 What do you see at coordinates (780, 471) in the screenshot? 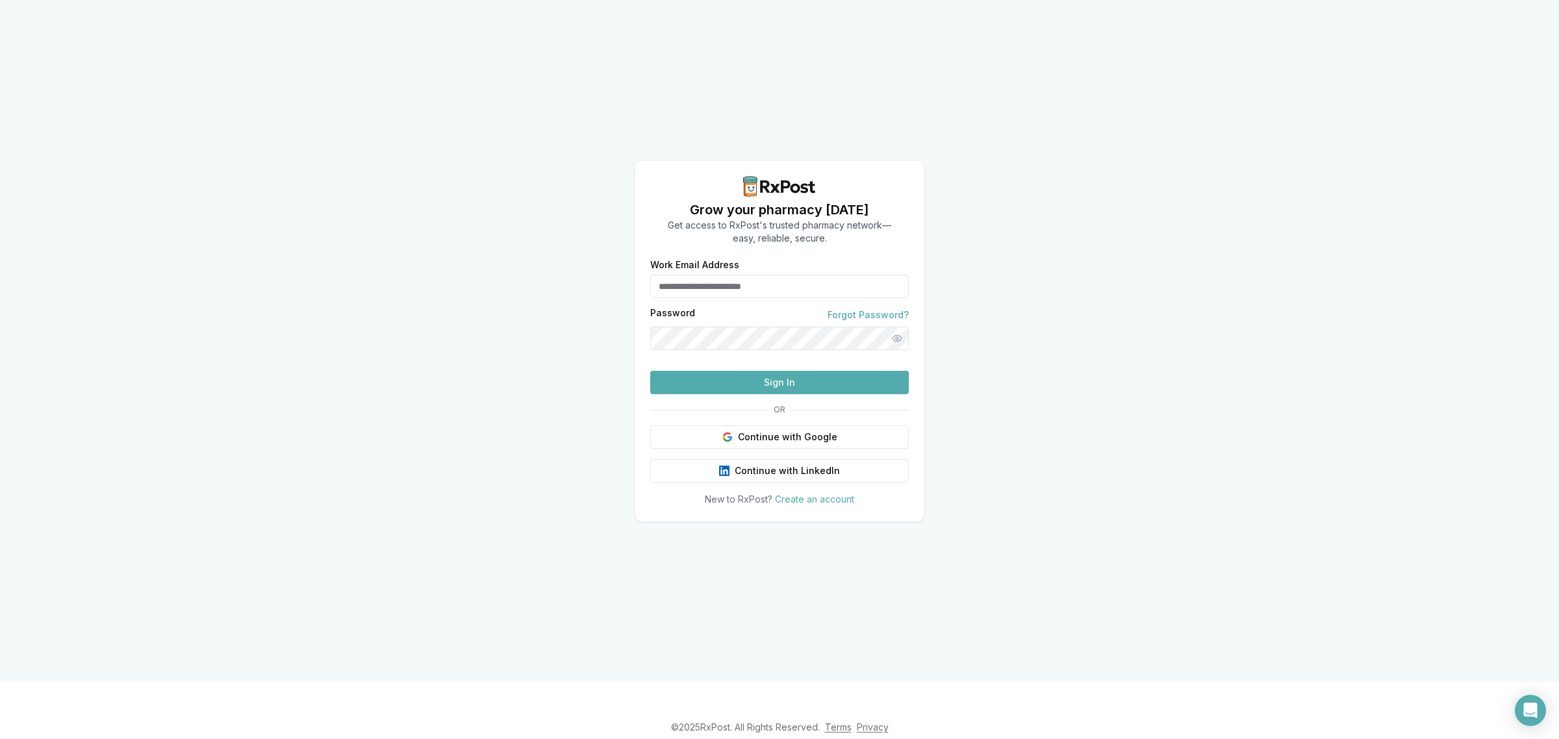
I see `button: Continue with LinkedIn` at bounding box center [780, 471].